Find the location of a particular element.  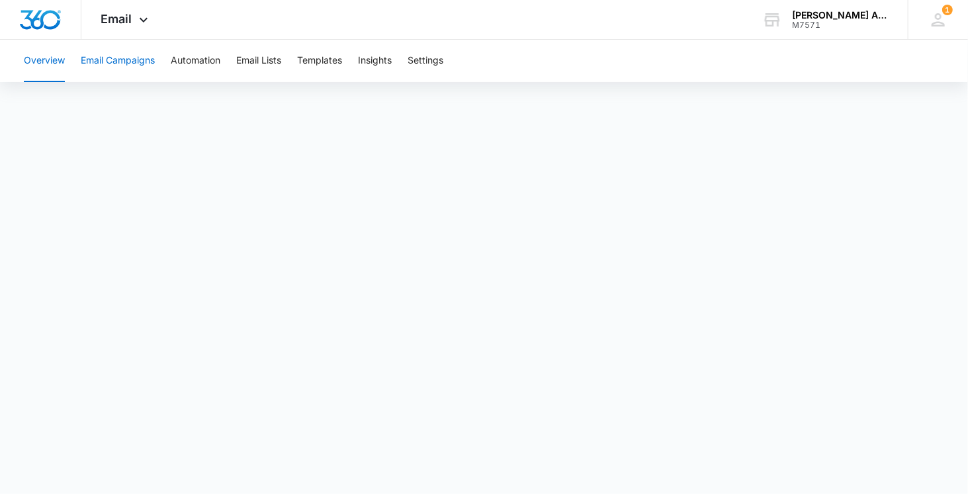

button: Templates is located at coordinates (320, 61).